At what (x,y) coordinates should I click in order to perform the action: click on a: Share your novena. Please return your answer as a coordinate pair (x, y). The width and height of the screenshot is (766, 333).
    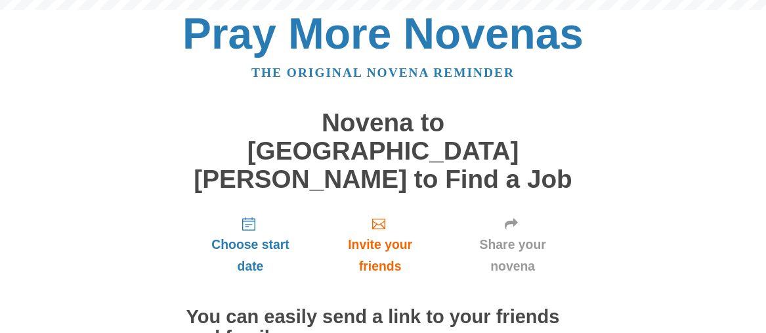
    Looking at the image, I should click on (513, 245).